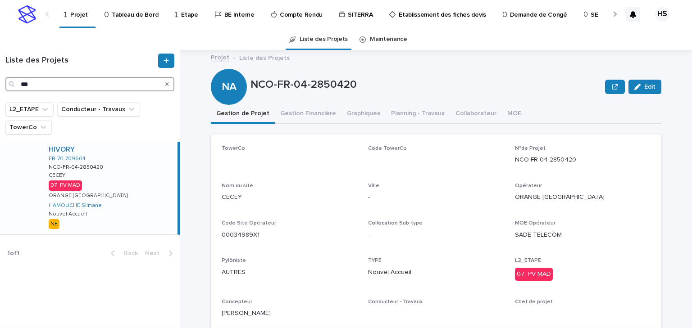 This screenshot has width=692, height=328. I want to click on a: Liste des Projets, so click(323, 39).